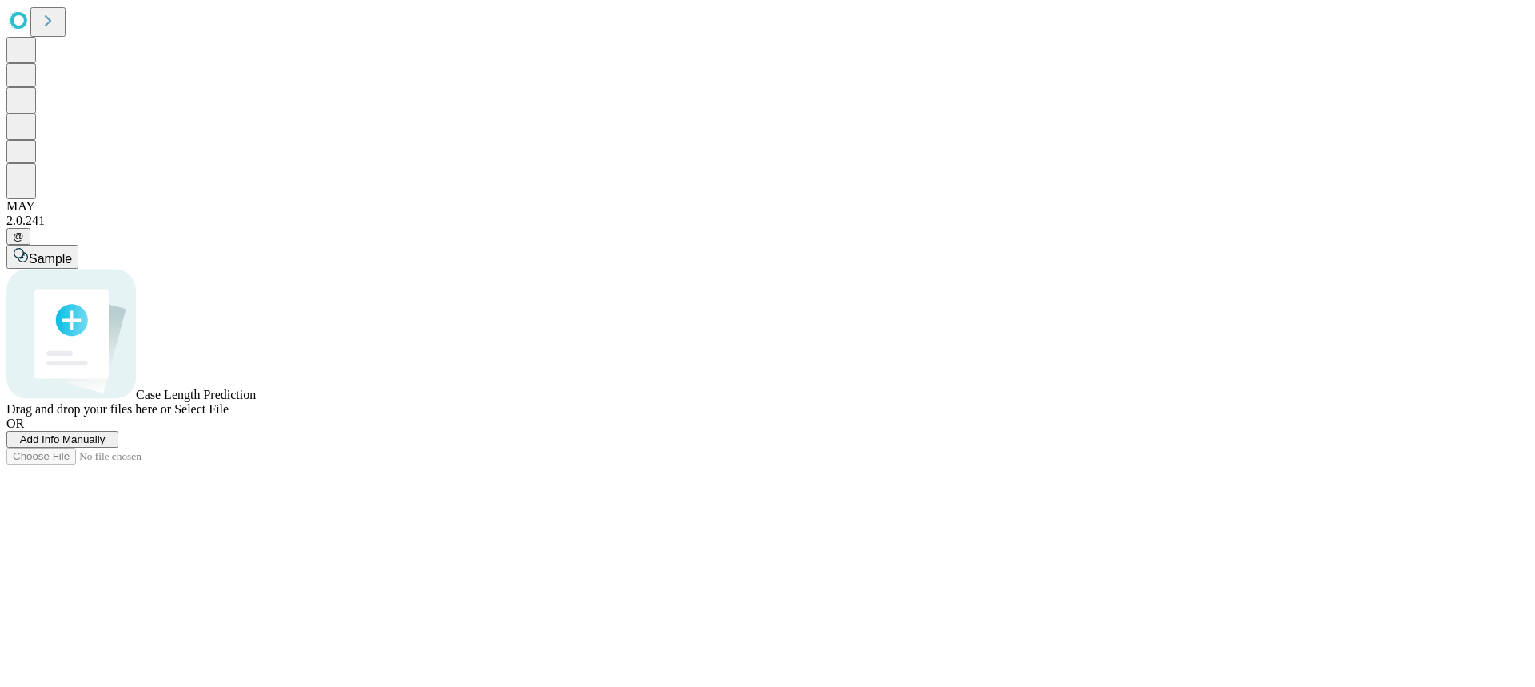 This screenshot has height=687, width=1535. Describe the element at coordinates (201, 408) in the screenshot. I see `span: Select File` at that location.